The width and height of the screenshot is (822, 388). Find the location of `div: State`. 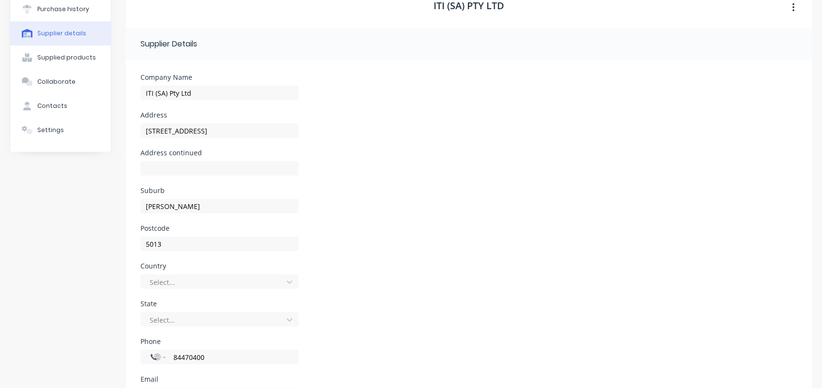

div: State is located at coordinates (219, 304).